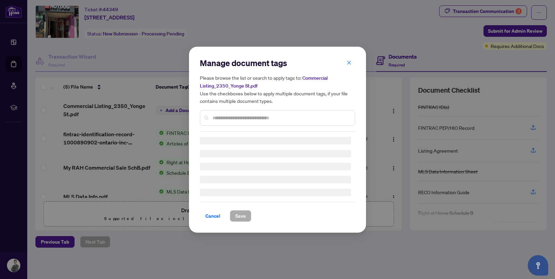  What do you see at coordinates (349, 62) in the screenshot?
I see `span: close` at bounding box center [349, 62].